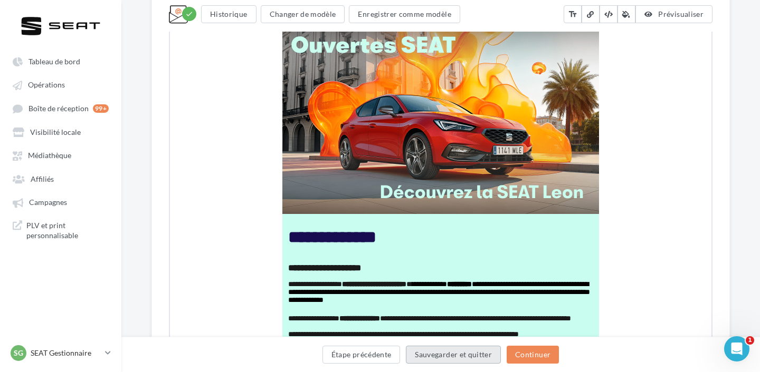  I want to click on span: Prévisualiser, so click(681, 14).